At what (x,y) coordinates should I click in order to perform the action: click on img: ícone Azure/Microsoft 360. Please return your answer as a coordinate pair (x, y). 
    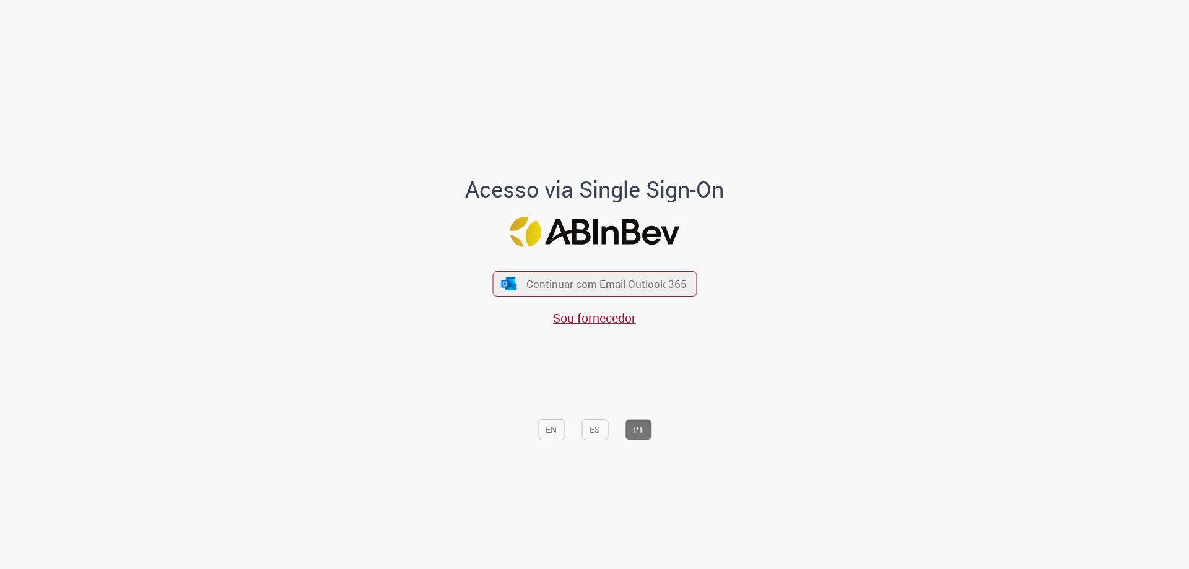
    Looking at the image, I should click on (509, 284).